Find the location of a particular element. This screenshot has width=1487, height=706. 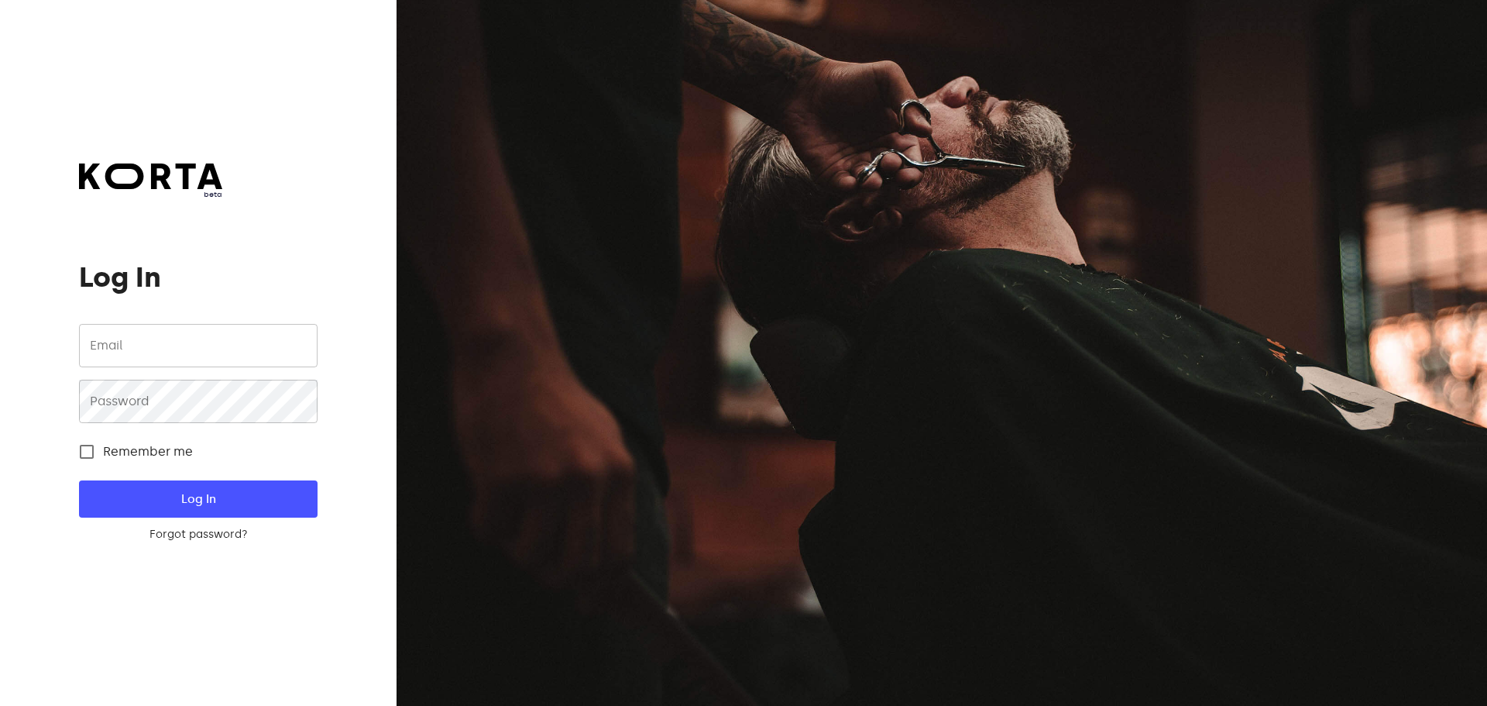

span: beta is located at coordinates (150, 194).